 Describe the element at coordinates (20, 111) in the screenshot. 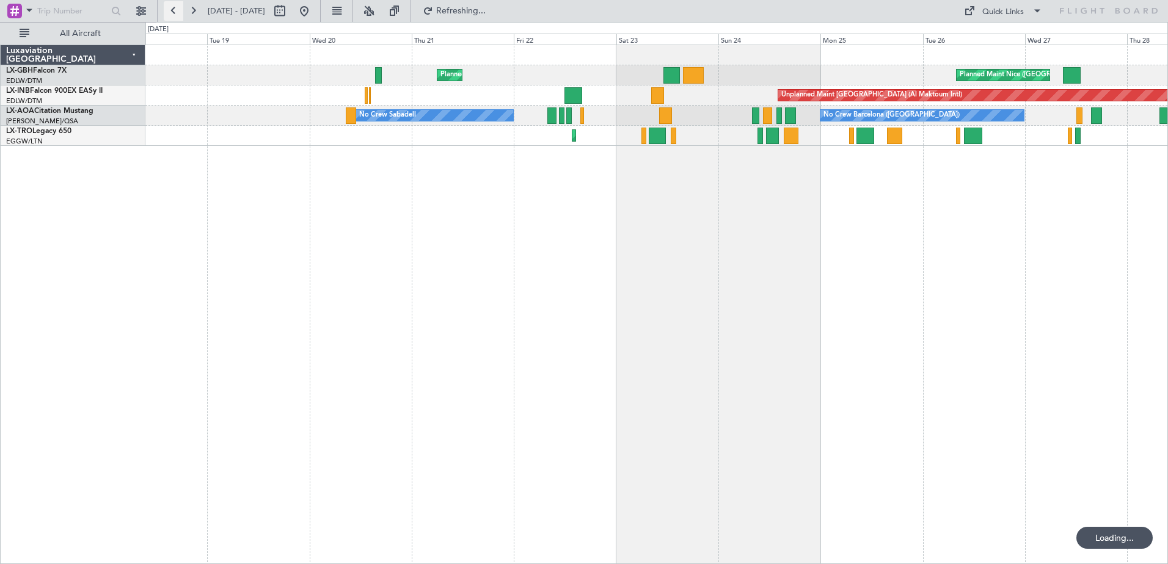

I see `span: LX-AOA` at that location.